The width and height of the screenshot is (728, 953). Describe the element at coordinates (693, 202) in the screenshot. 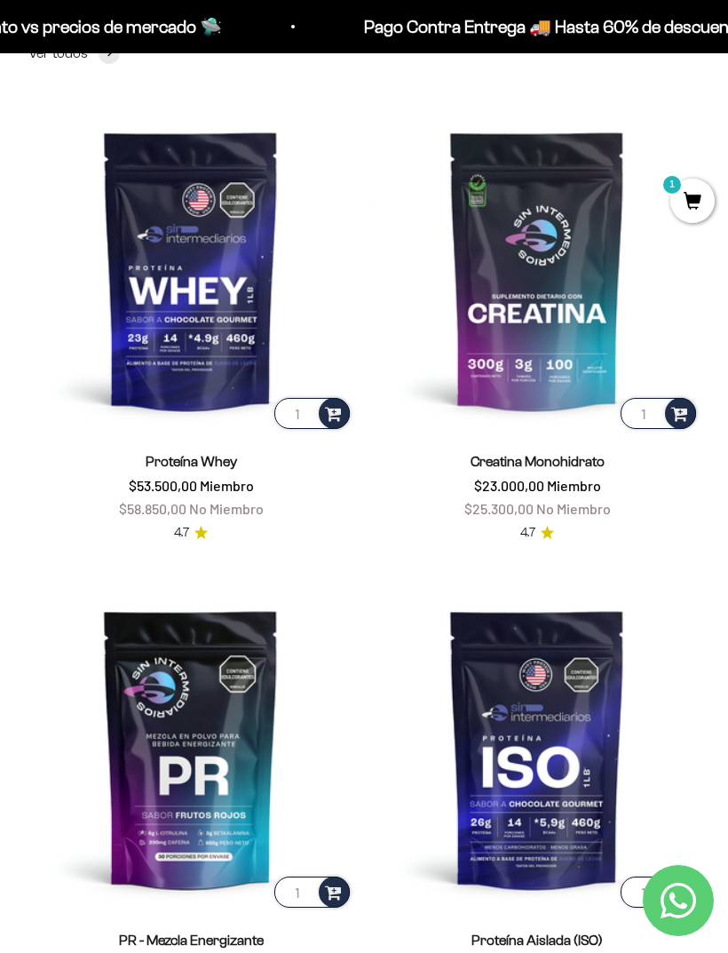

I see `a: 1` at that location.